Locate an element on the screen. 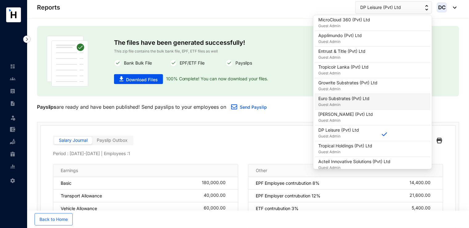 This screenshot has height=228, width=469. li: Loan is located at coordinates (12, 141).